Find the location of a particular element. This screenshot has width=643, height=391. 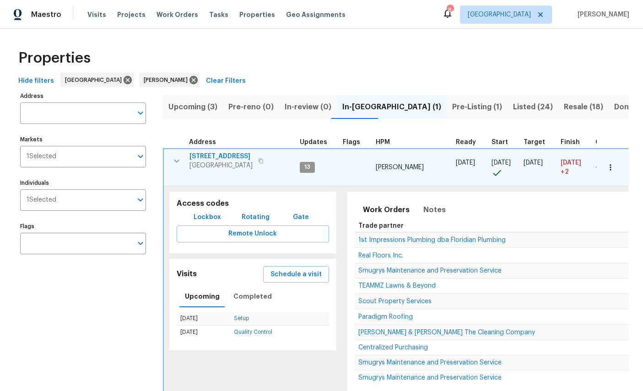

a: 1st Impressions Plumbing dba Floridian Plumbing is located at coordinates (432, 240).